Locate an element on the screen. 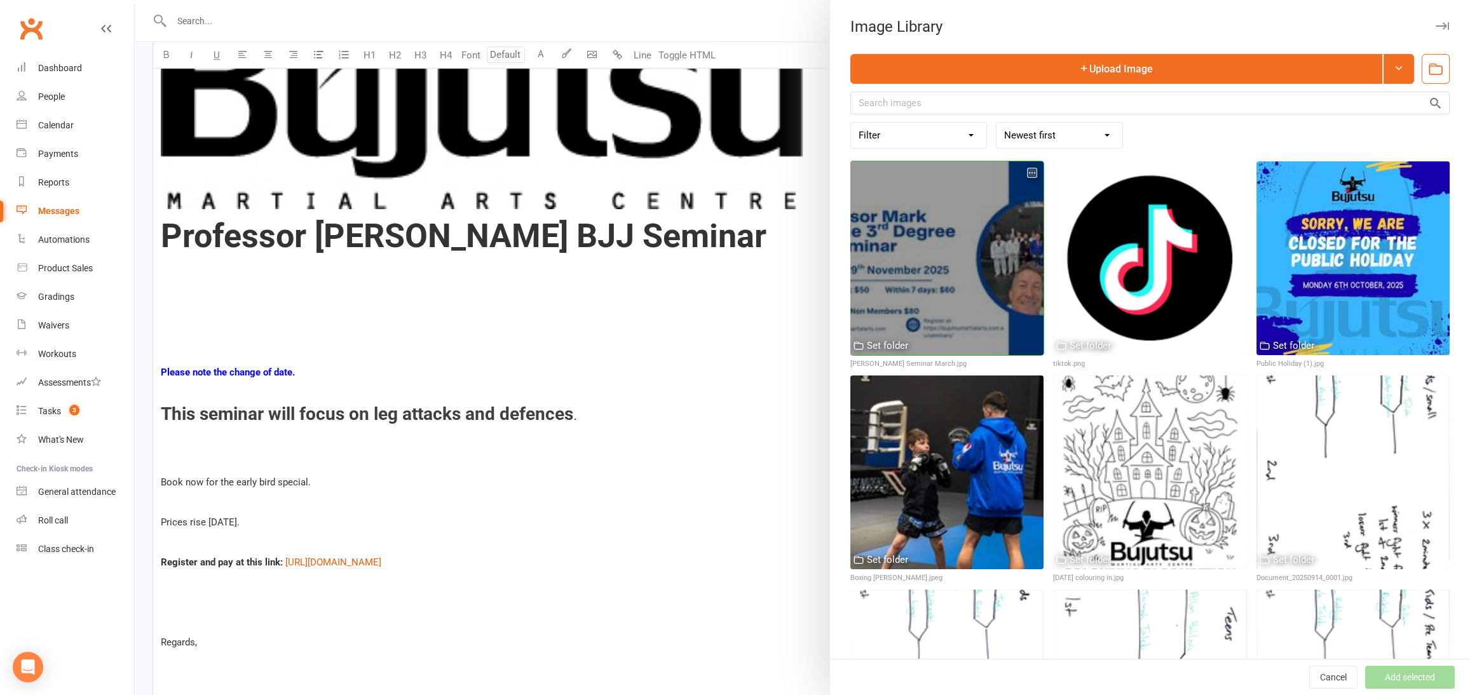 Image resolution: width=1470 pixels, height=695 pixels. img: Halloween colouring in.jpg is located at coordinates (1149, 472).